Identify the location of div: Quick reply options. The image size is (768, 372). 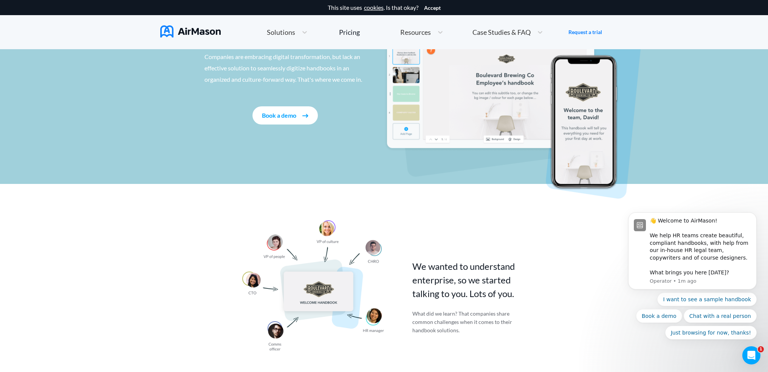
(76, 161).